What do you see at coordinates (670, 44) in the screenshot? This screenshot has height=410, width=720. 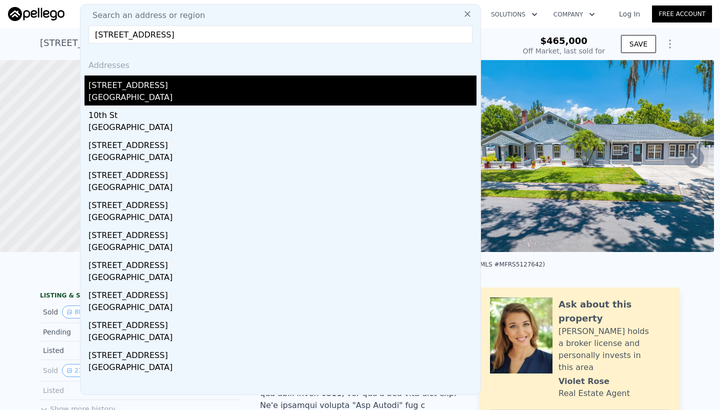 I see `button: Show Options` at bounding box center [670, 44].